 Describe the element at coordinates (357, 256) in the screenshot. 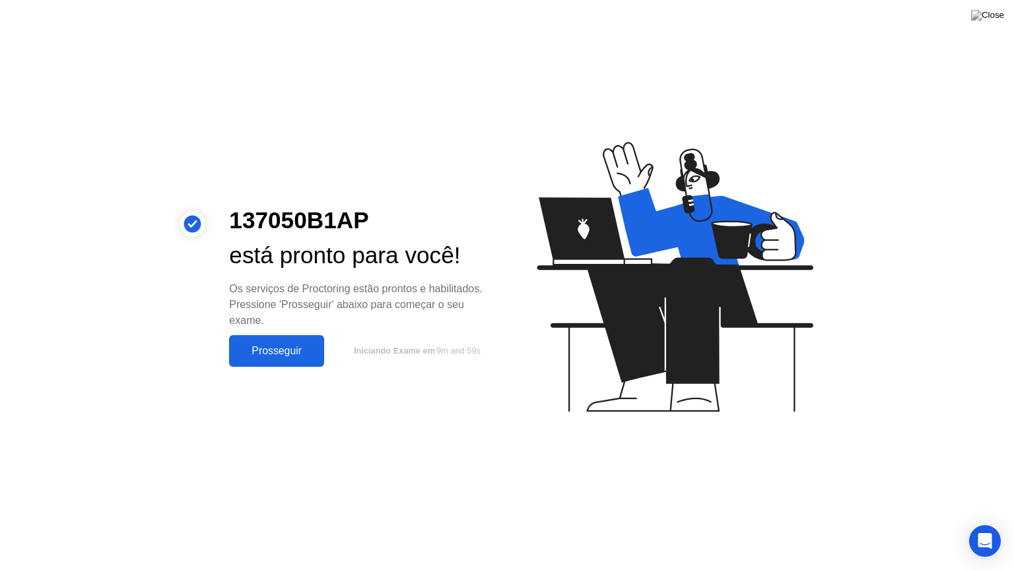

I see `div: está pronto para você!` at that location.